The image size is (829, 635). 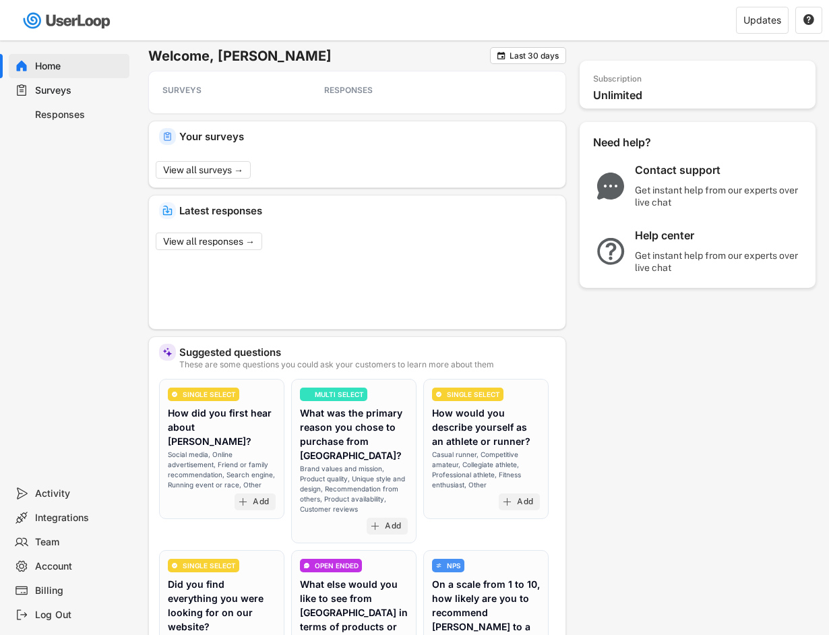 What do you see at coordinates (222, 605) in the screenshot?
I see `div: Did you find everything you were looking for on our website?` at bounding box center [222, 605].